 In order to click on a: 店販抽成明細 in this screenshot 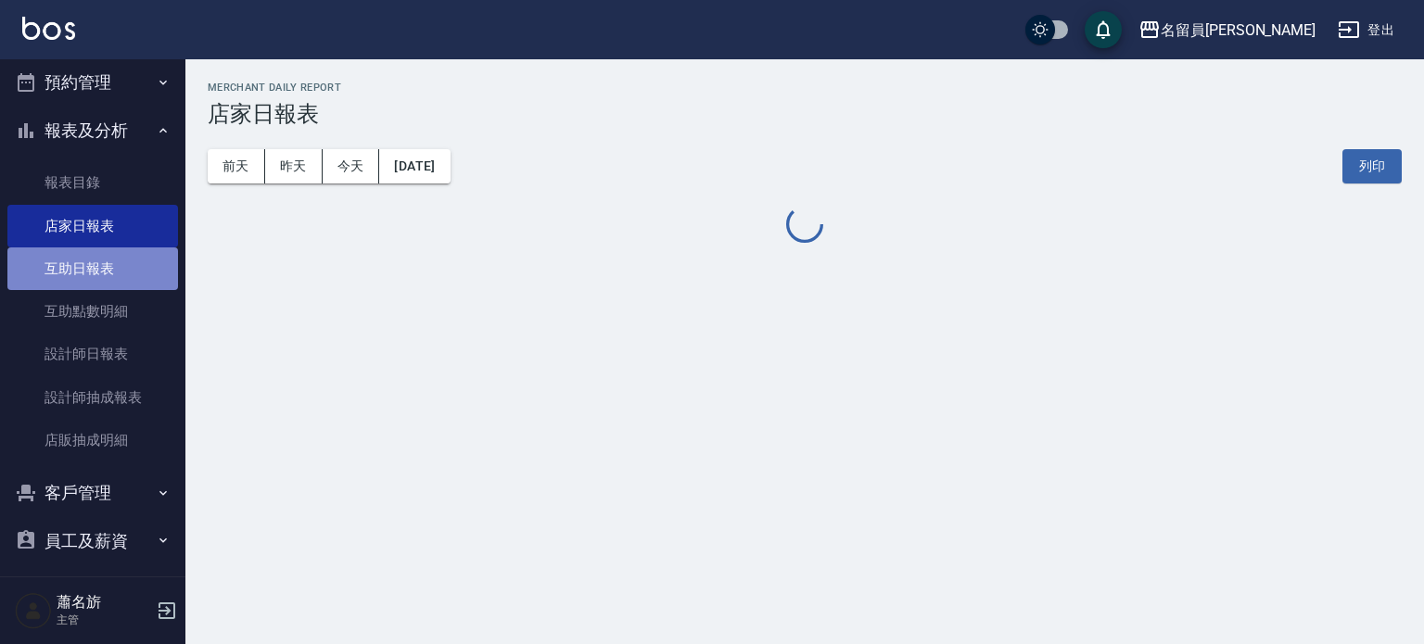, I will do `click(93, 440)`.